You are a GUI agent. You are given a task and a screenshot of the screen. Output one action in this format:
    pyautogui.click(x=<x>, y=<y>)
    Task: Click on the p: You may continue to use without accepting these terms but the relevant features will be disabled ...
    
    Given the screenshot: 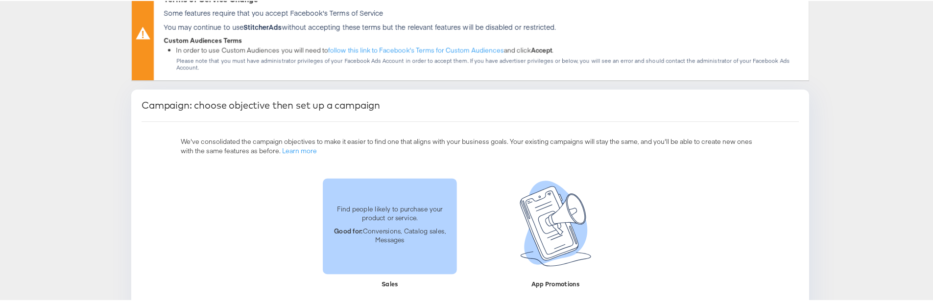 What is the action you would take?
    pyautogui.click(x=483, y=26)
    